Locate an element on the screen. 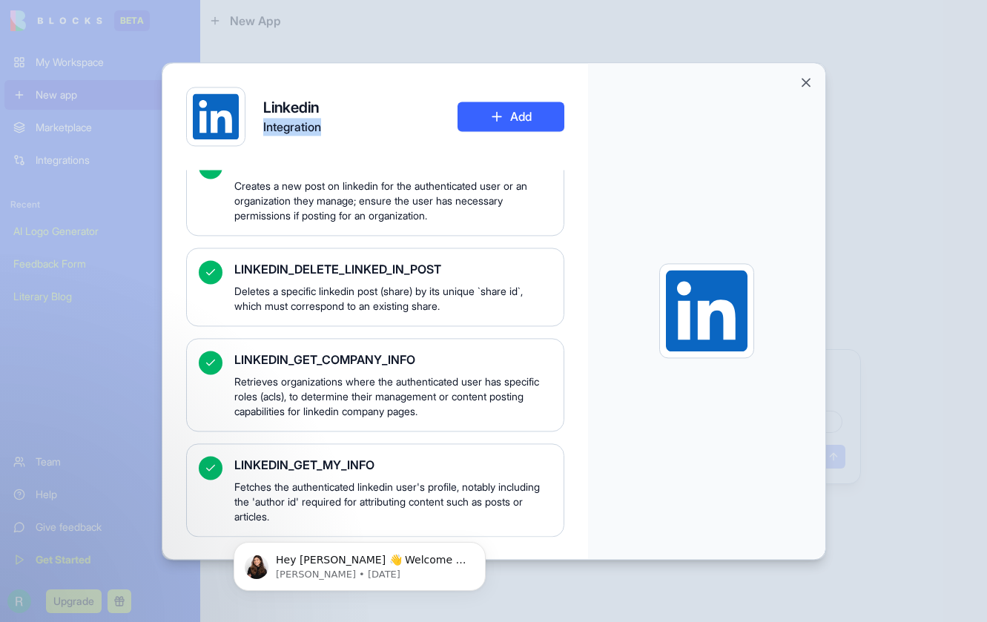  button: Add is located at coordinates (511, 116).